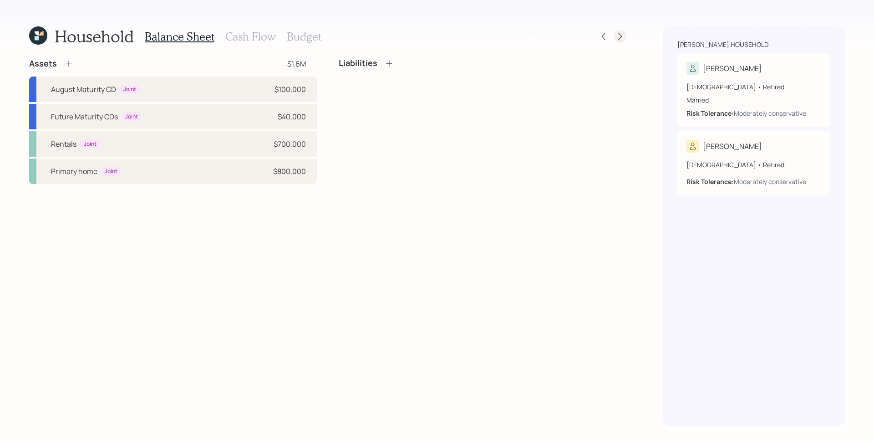 Image resolution: width=874 pixels, height=441 pixels. I want to click on h3: Balance Sheet, so click(179, 36).